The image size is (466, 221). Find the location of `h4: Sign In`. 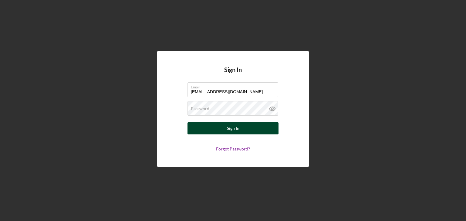

h4: Sign In is located at coordinates (233, 74).